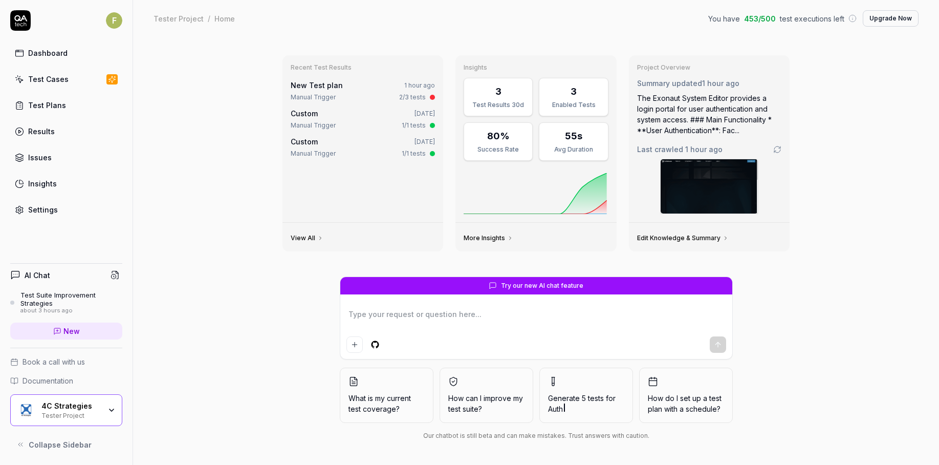  What do you see at coordinates (813, 18) in the screenshot?
I see `span: test executions left` at bounding box center [813, 18].